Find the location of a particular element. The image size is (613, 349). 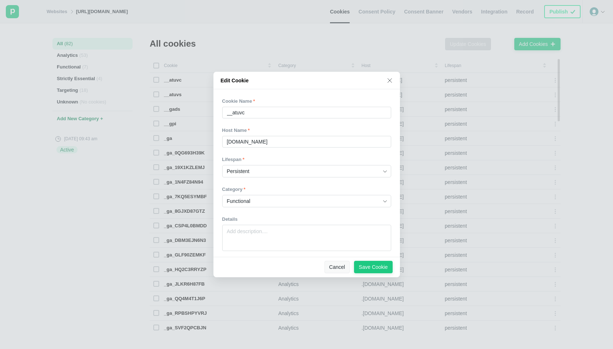

div: Save Cookie is located at coordinates (373, 267).